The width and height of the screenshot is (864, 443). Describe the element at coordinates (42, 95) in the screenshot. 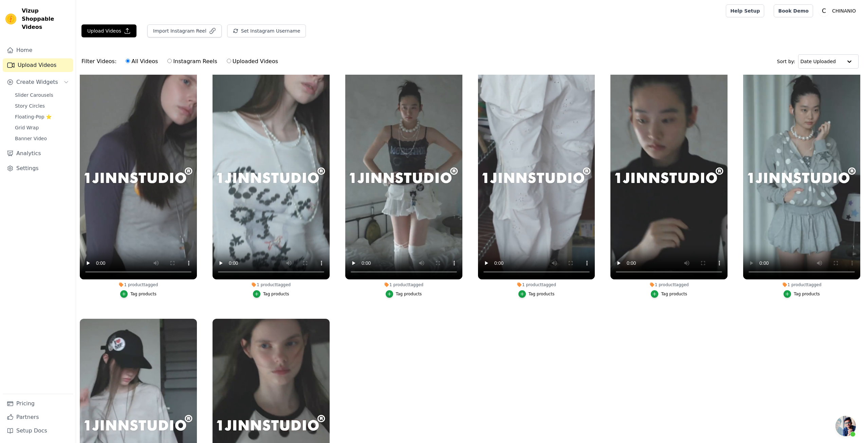

I see `a: Slider Carousels` at that location.